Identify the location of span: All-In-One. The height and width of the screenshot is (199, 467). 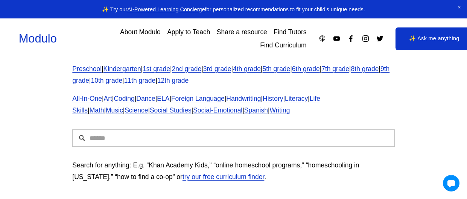
(87, 99).